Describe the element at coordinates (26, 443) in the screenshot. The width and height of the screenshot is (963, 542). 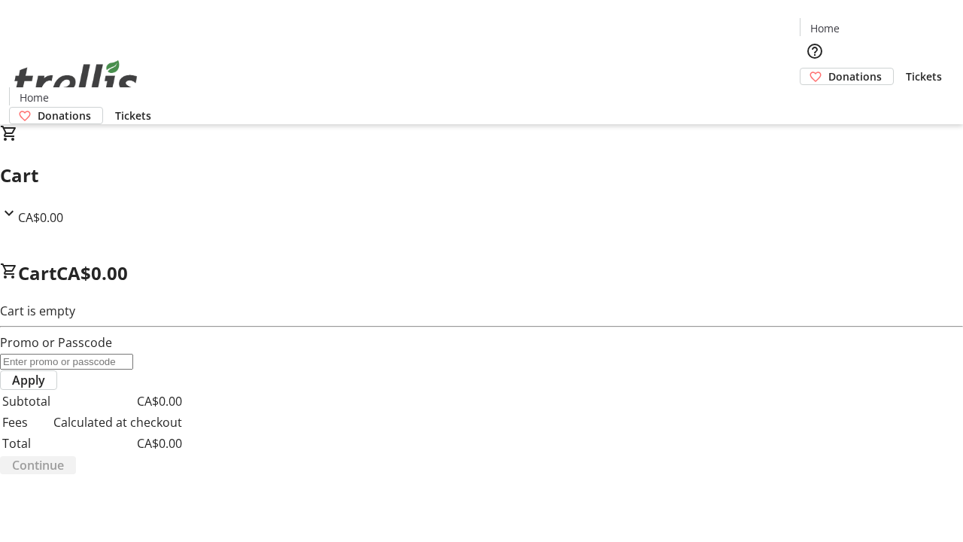
I see `td: Total` at that location.